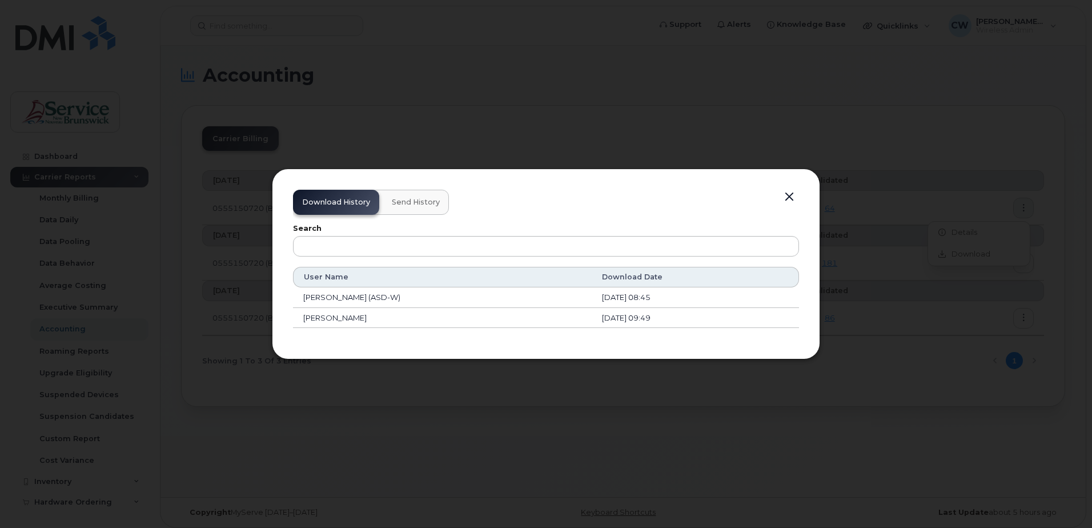 Image resolution: width=1092 pixels, height=528 pixels. What do you see at coordinates (442, 277) in the screenshot?
I see `th: User Name` at bounding box center [442, 277].